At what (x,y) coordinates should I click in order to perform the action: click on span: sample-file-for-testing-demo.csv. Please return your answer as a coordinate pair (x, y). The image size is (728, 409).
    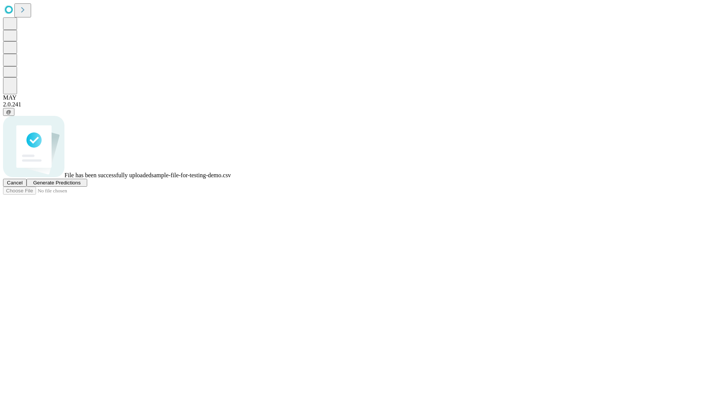
    Looking at the image, I should click on (191, 175).